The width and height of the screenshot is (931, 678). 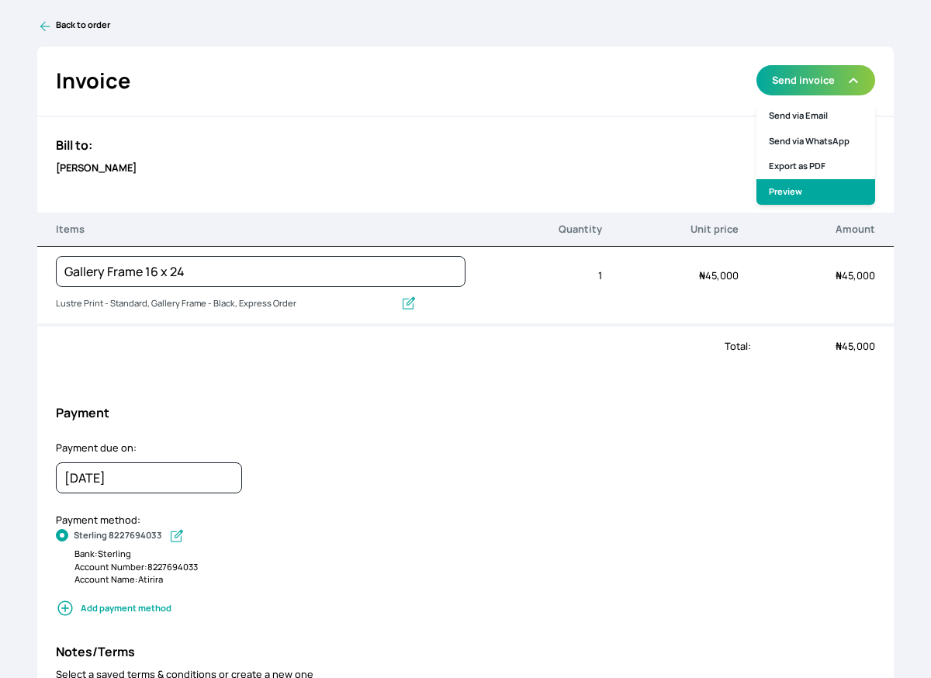 What do you see at coordinates (475, 554) in the screenshot?
I see `div: Bank: Sterling` at bounding box center [475, 554].